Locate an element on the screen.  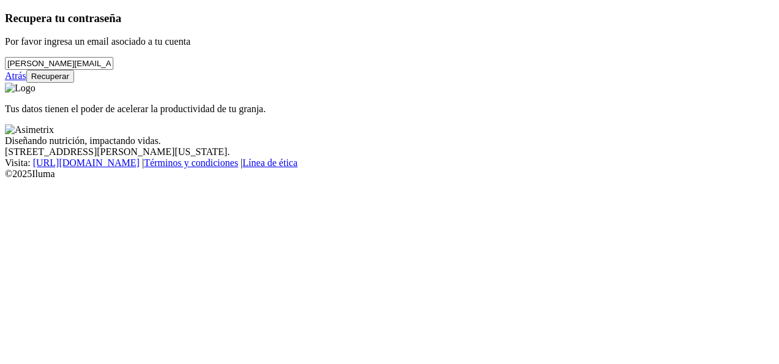
a: Términos y condiciones is located at coordinates (191, 162).